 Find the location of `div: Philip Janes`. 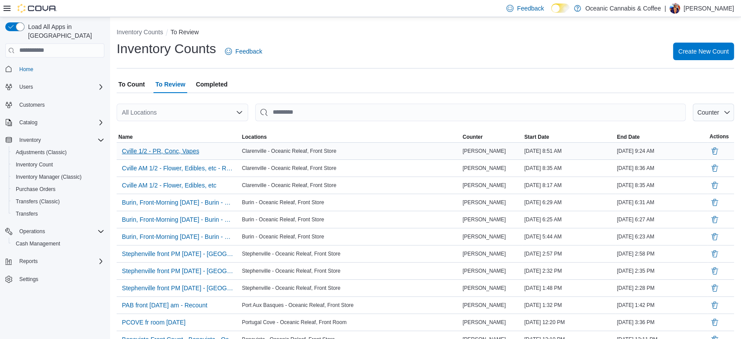

div: Philip Janes is located at coordinates (675, 8).